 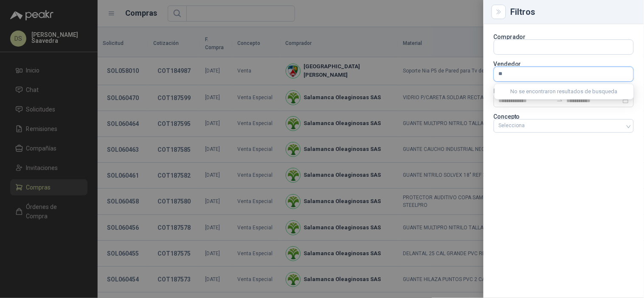 I want to click on p: Vendedor, so click(x=564, y=64).